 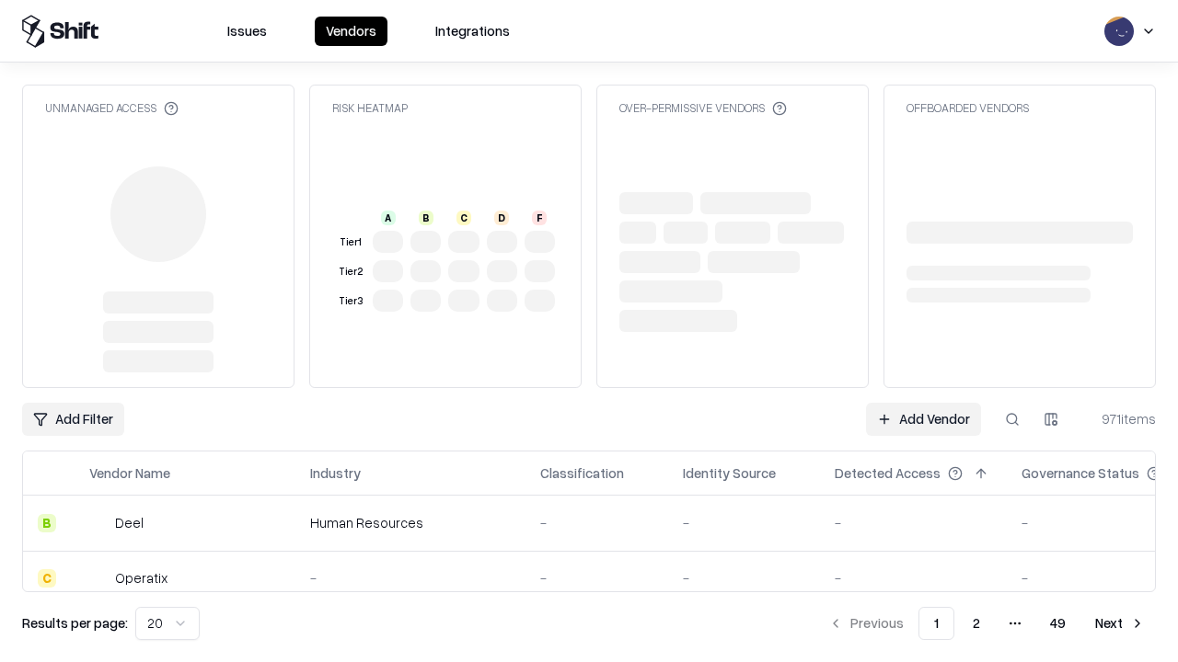 I want to click on button: 49, so click(x=1057, y=624).